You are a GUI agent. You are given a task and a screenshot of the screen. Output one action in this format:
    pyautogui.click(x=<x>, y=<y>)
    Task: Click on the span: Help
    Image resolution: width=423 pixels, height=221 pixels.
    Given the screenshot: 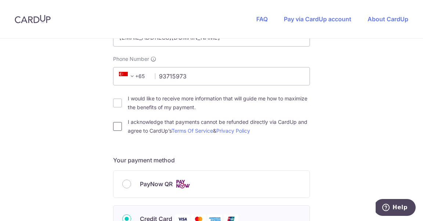 What is the action you would take?
    pyautogui.click(x=24, y=8)
    